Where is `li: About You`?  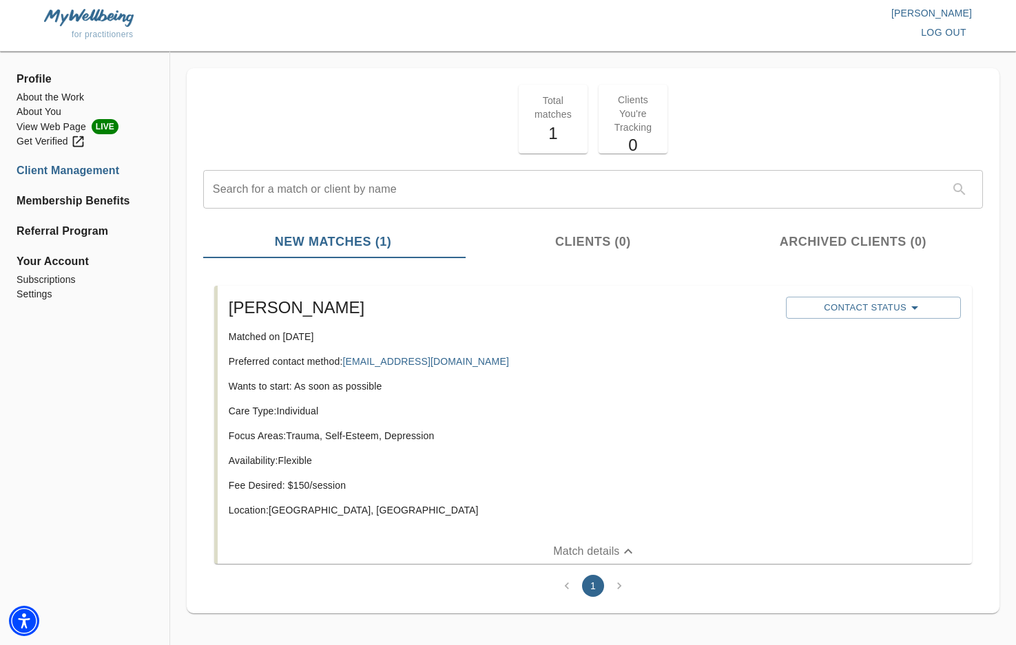
li: About You is located at coordinates (85, 112).